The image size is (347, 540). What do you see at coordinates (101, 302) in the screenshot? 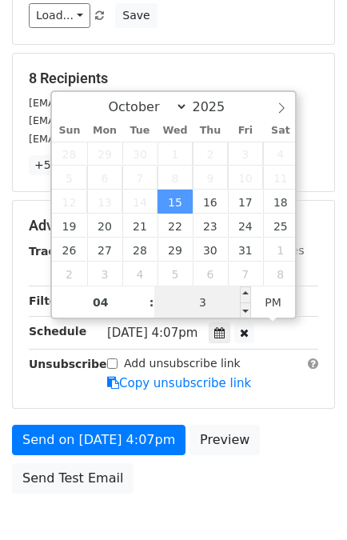
I see `input: Hour` at bounding box center [101, 302].